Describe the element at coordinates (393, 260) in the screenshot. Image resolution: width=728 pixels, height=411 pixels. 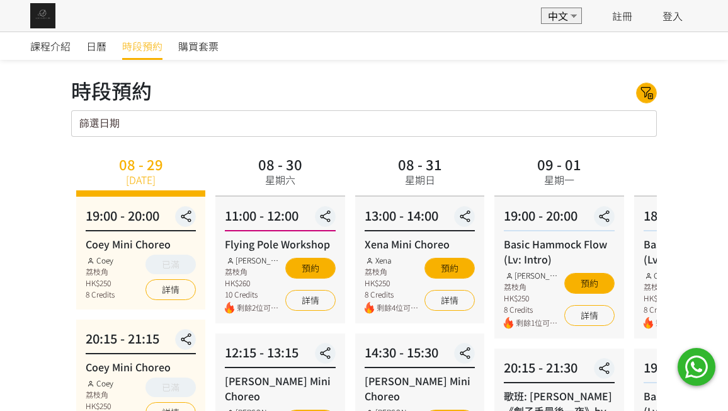
I see `div: Xena` at that location.